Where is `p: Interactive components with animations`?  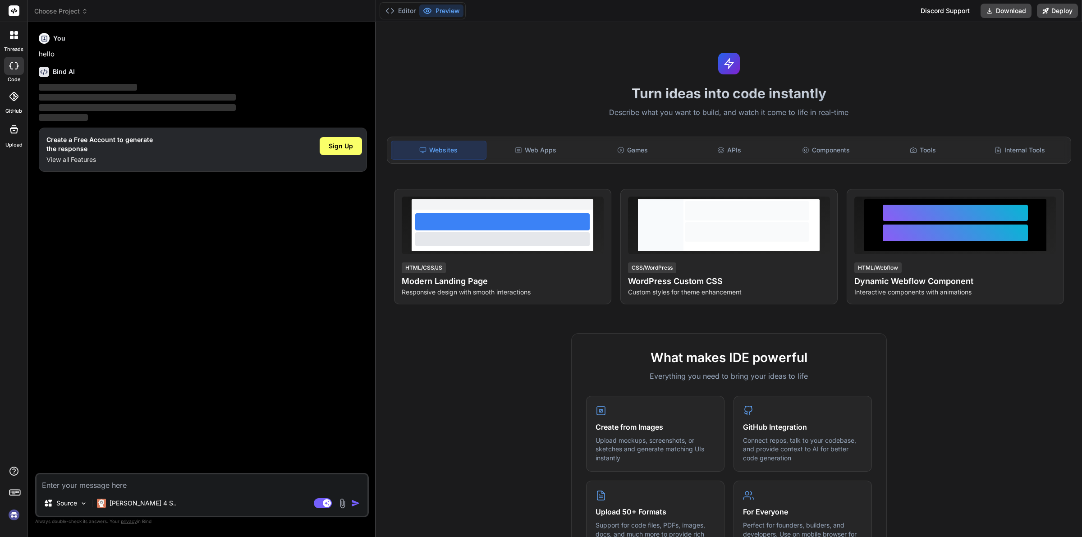
p: Interactive components with animations is located at coordinates (956, 292).